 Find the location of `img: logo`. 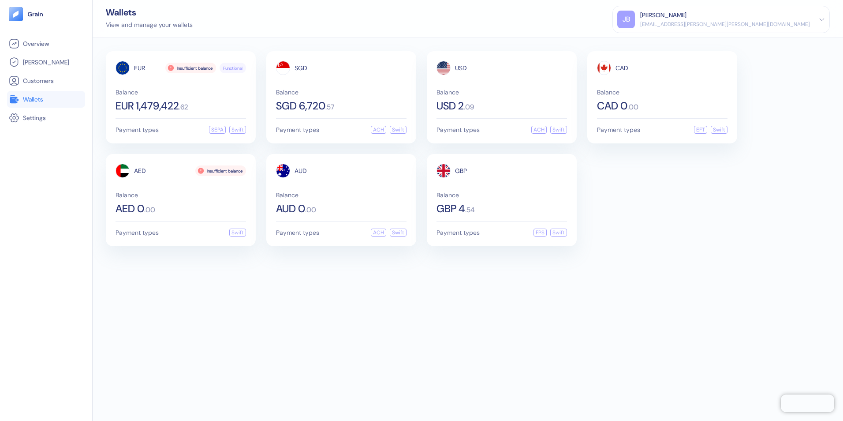

img: logo is located at coordinates (35, 14).